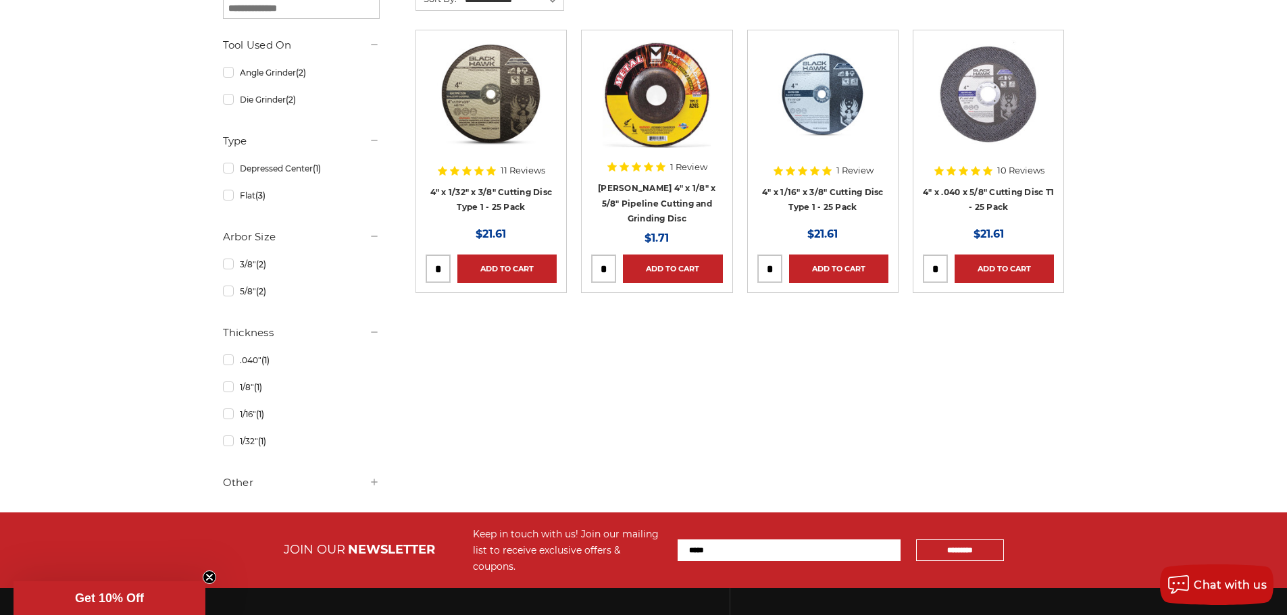 The height and width of the screenshot is (615, 1287). I want to click on h5: Type, so click(301, 141).